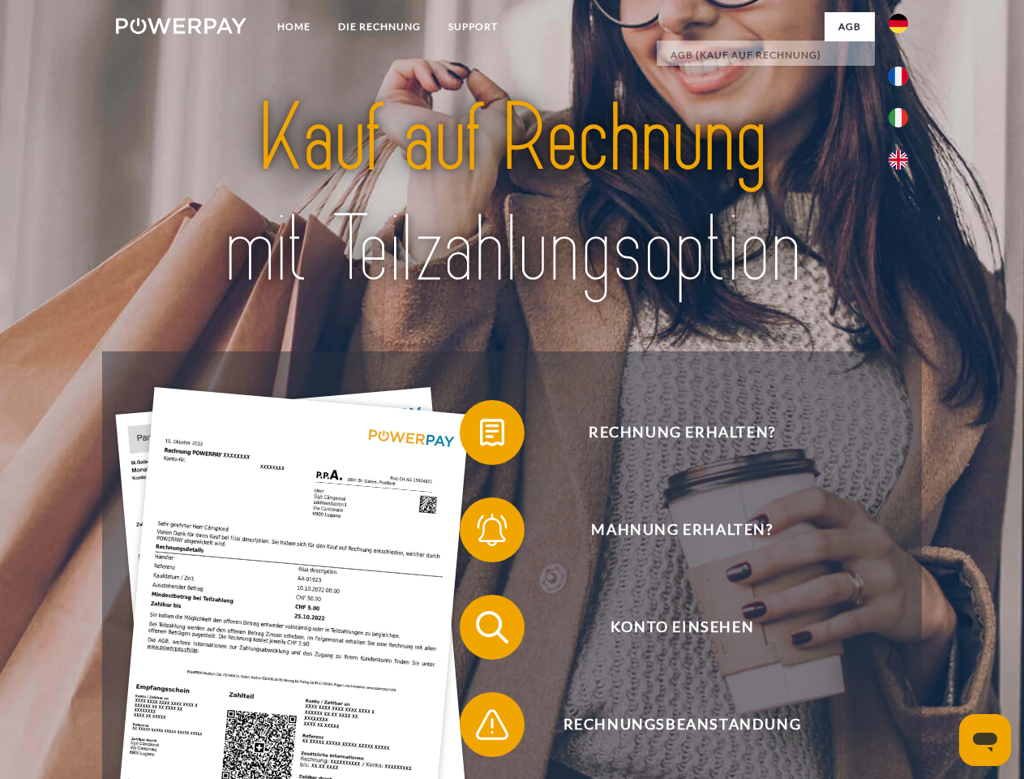 This screenshot has height=779, width=1024. I want to click on img: qb_bell.svg, so click(492, 530).